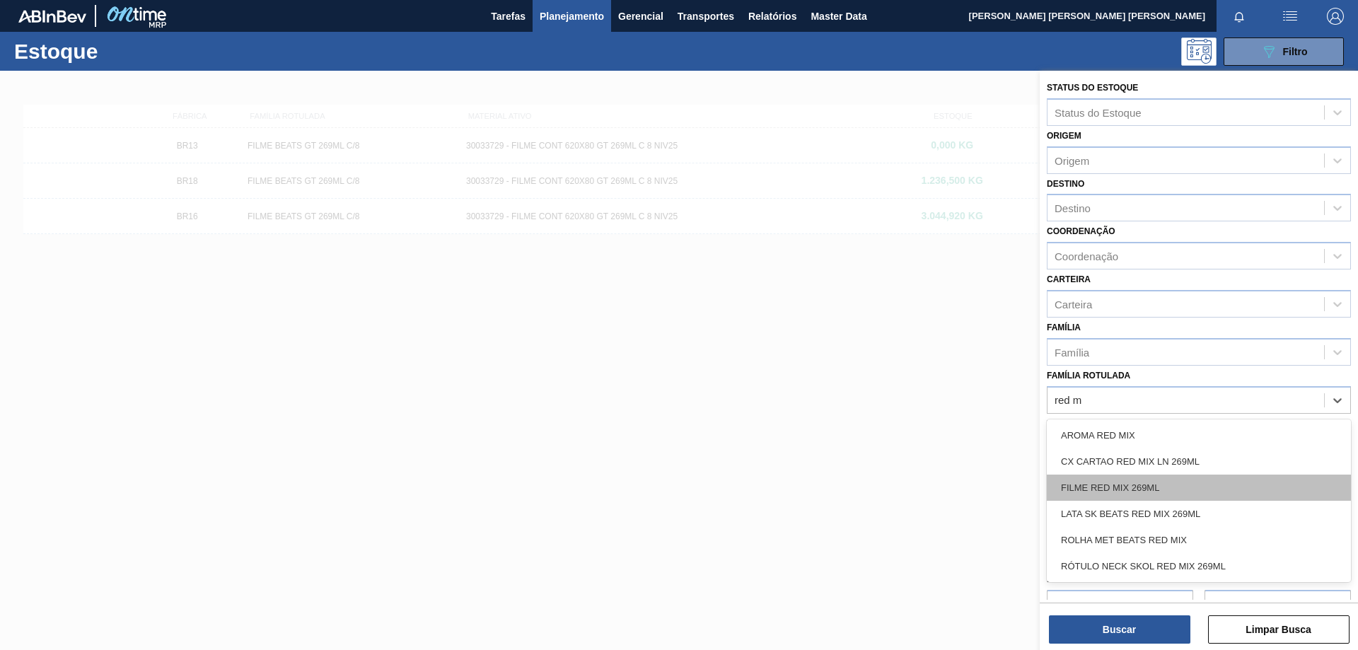  What do you see at coordinates (1295, 52) in the screenshot?
I see `span: Filtro` at bounding box center [1295, 52].